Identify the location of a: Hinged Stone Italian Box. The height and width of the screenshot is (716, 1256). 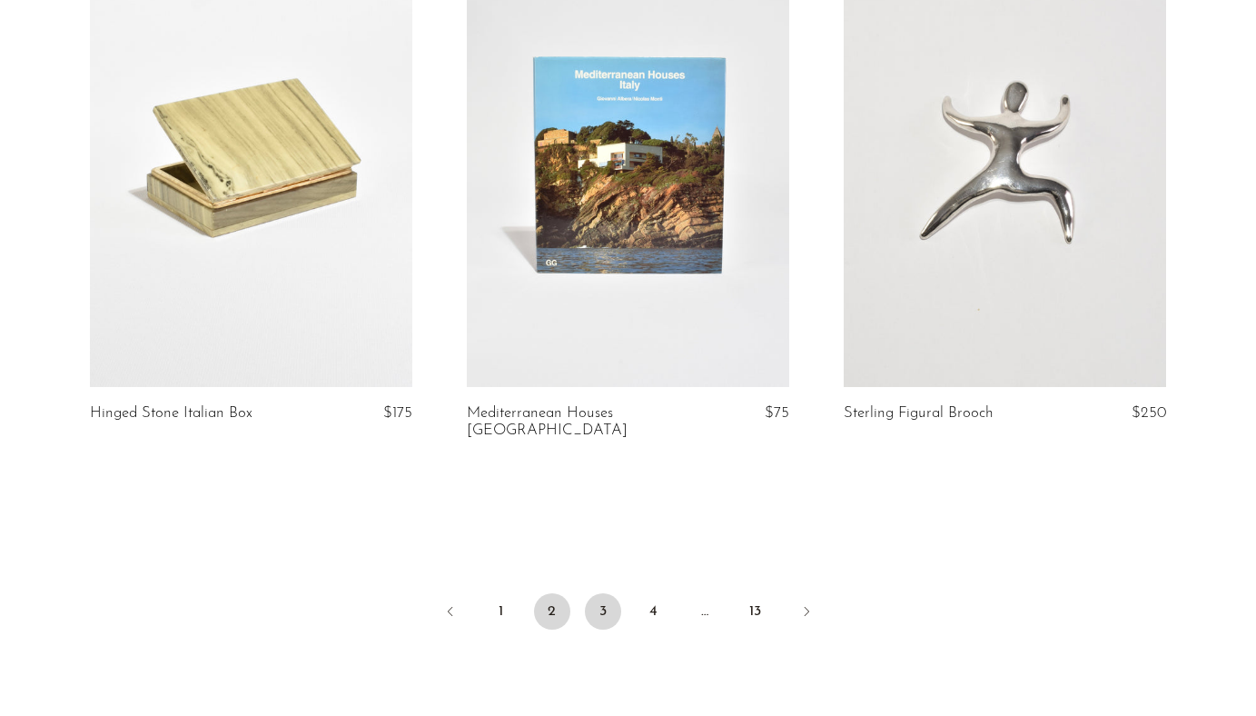
(171, 413).